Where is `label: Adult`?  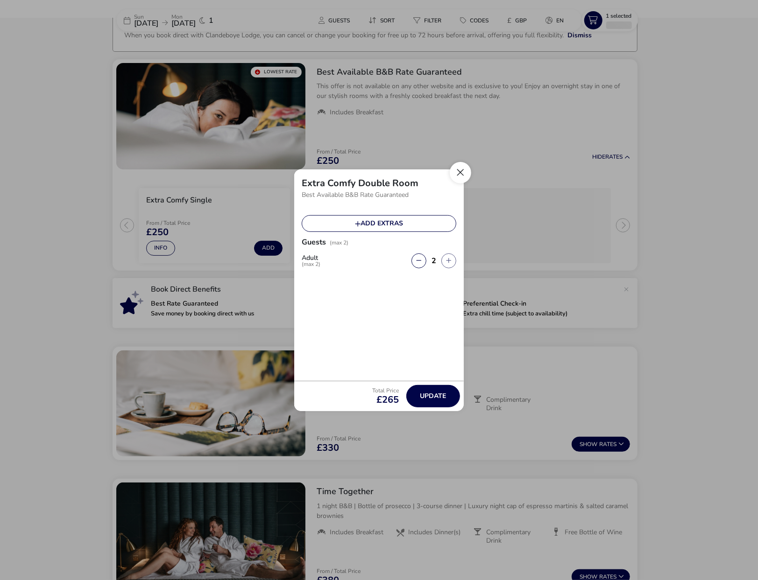 label: Adult is located at coordinates (315, 261).